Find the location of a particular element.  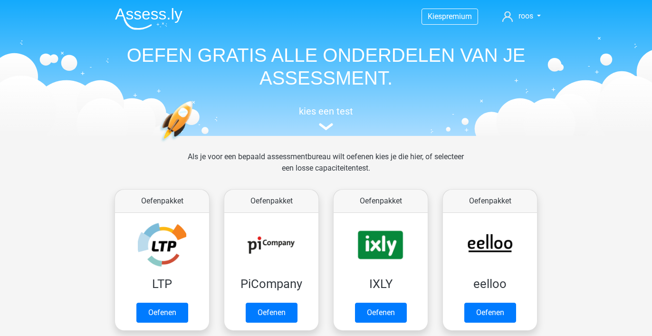

a: roos is located at coordinates (521, 16).